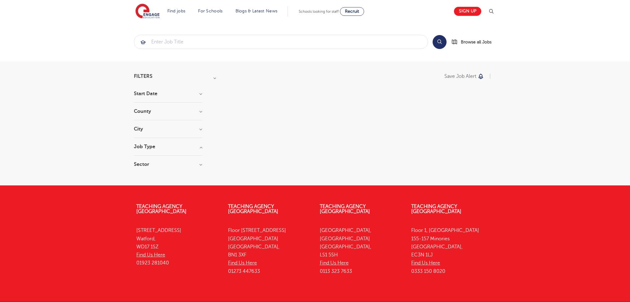  Describe the element at coordinates (468, 11) in the screenshot. I see `a: Sign up` at that location.